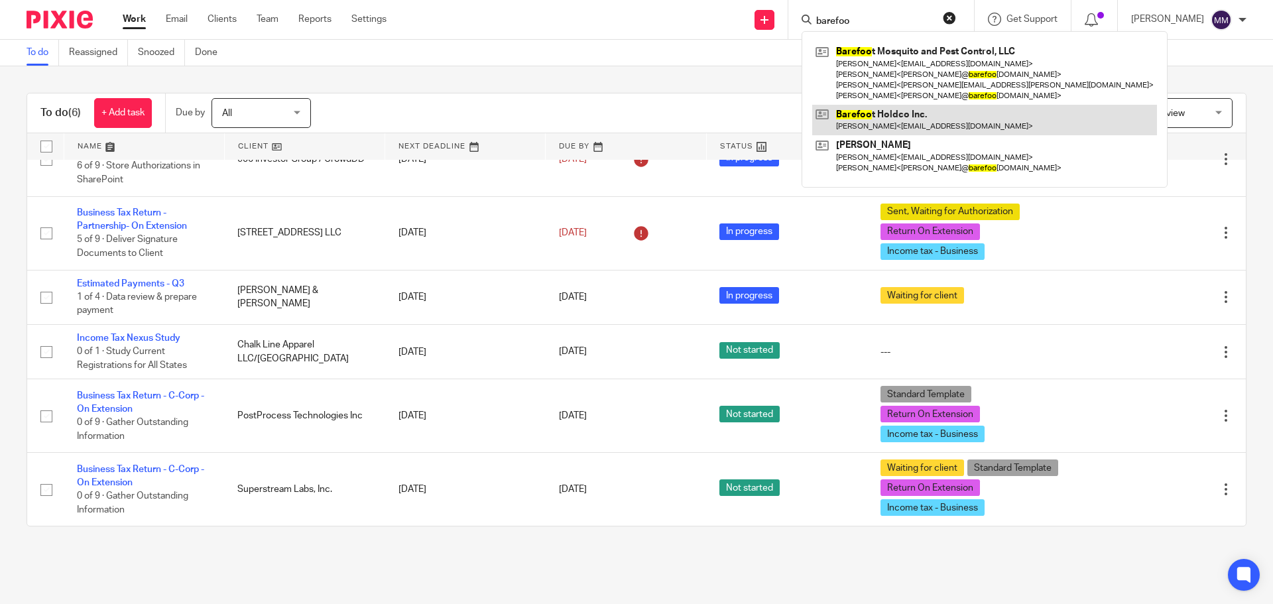 The image size is (1273, 604). I want to click on td: PostProcess Technologies Inc, so click(304, 416).